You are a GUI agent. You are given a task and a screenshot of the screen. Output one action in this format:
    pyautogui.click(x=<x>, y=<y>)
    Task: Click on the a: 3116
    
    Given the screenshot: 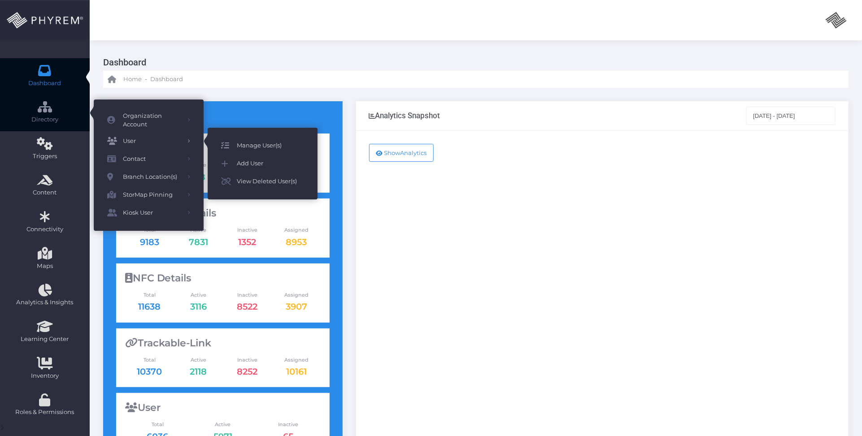 What is the action you would take?
    pyautogui.click(x=198, y=307)
    